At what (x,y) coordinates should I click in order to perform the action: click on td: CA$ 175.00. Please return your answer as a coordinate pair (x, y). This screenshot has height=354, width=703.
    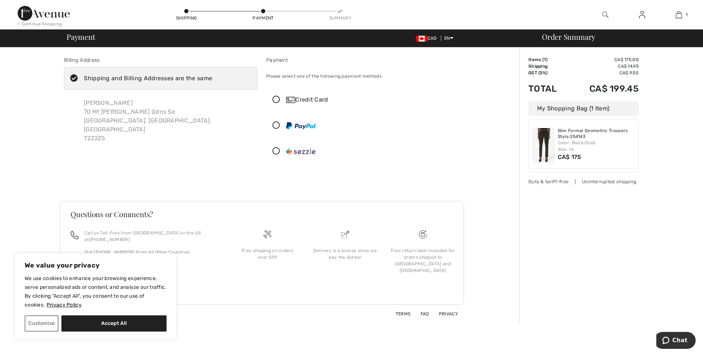
    Looking at the image, I should click on (603, 60).